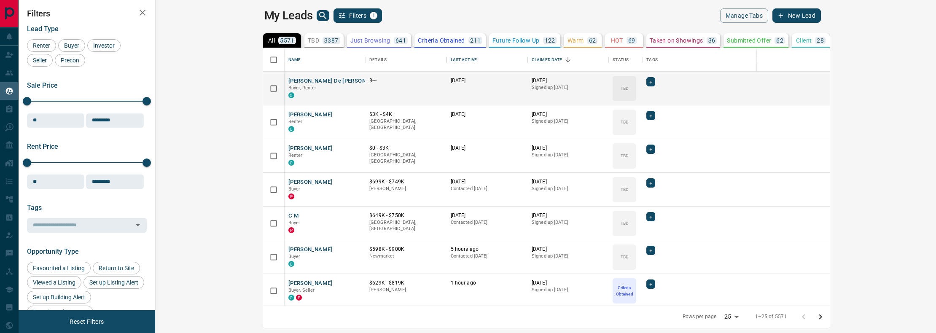 Image resolution: width=936 pixels, height=333 pixels. I want to click on p: $629K - $819K, so click(406, 283).